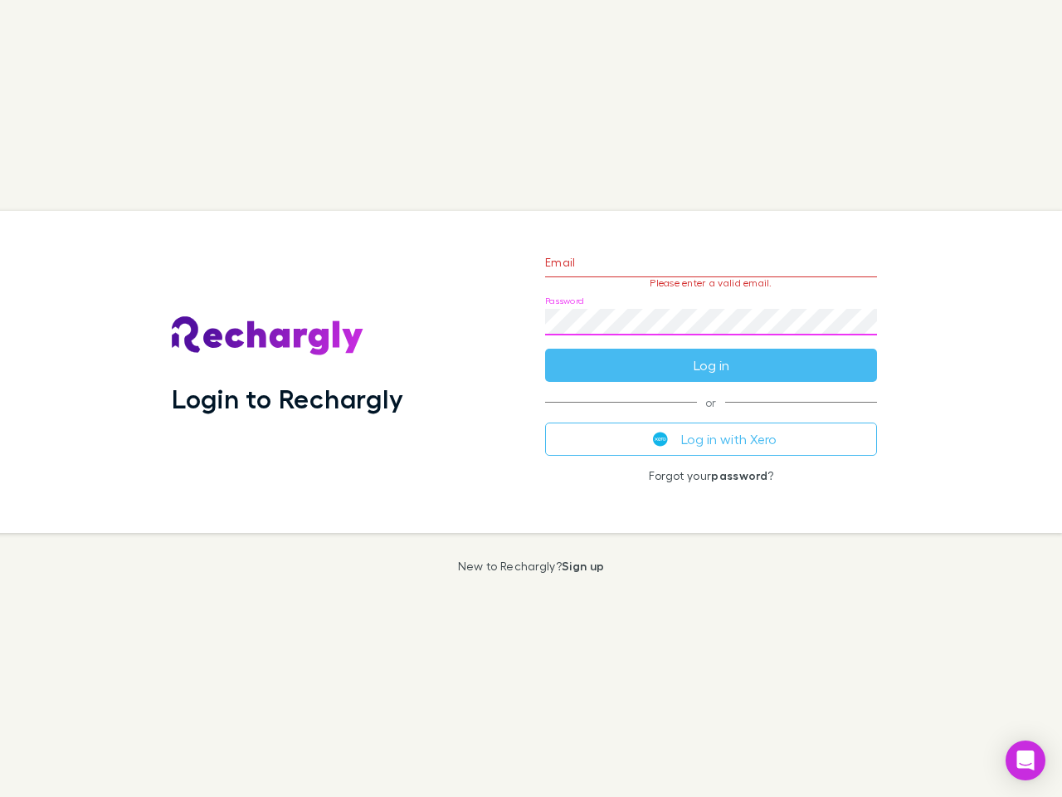 The image size is (1062, 797). Describe the element at coordinates (1026, 760) in the screenshot. I see `div: Open Intercom Messenger` at that location.